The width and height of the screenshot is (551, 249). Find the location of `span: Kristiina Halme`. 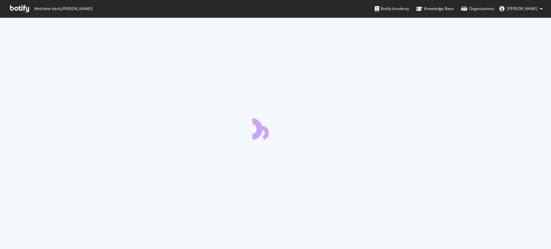

span: Kristiina Halme is located at coordinates (522, 8).